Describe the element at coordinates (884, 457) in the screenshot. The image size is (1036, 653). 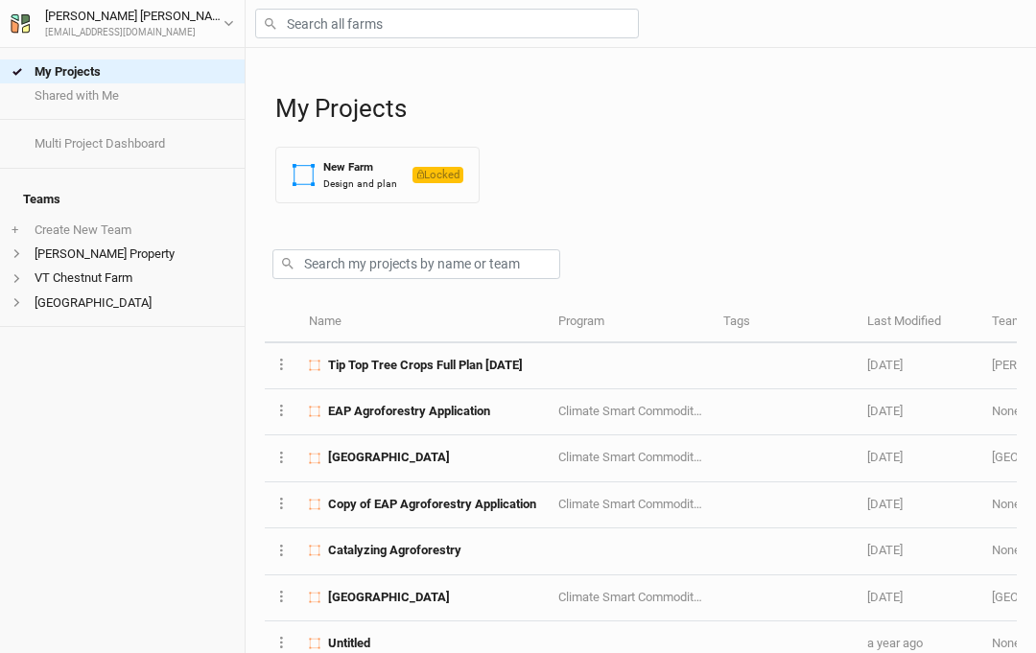
I see `span: Mar 8, 2025 12:11 PM` at that location.